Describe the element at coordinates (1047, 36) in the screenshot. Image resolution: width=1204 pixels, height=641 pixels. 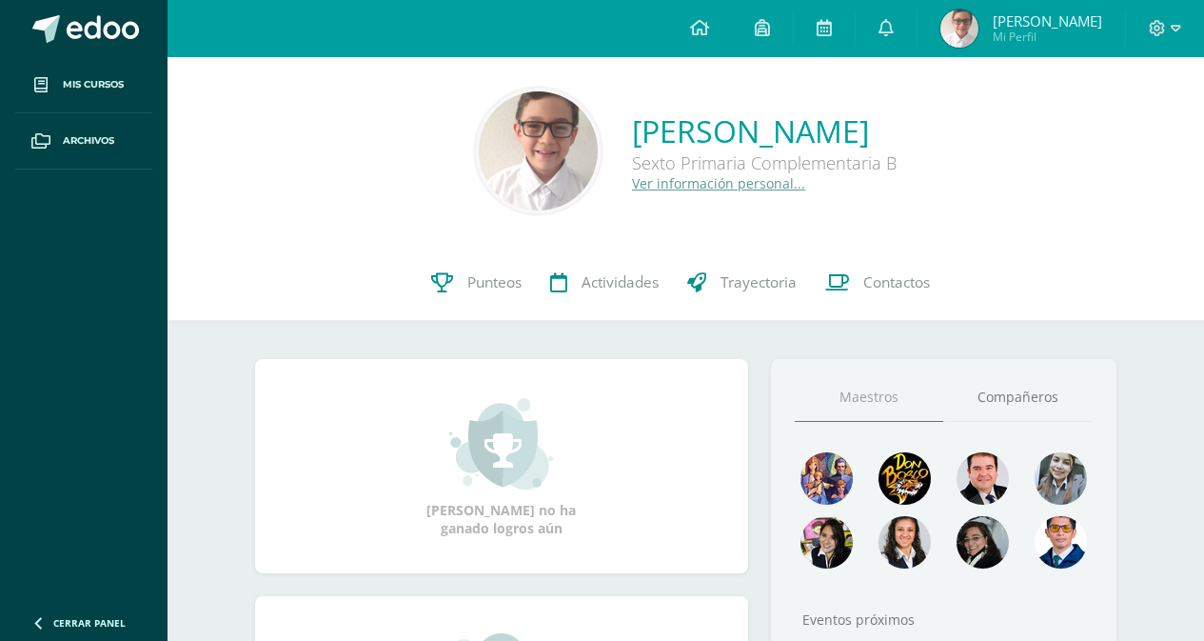
I see `span: Mi Perfil` at that location.